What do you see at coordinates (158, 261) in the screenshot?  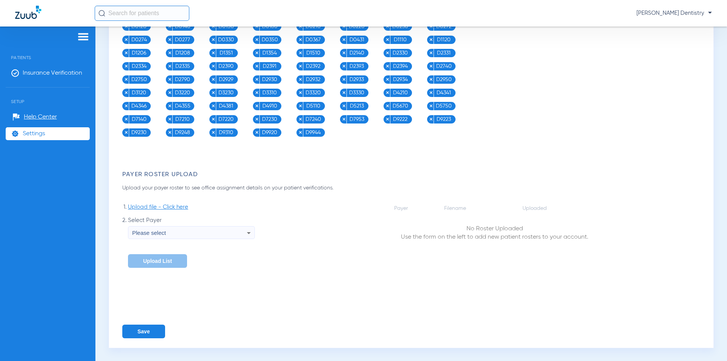 I see `button: Upload List` at bounding box center [158, 261].